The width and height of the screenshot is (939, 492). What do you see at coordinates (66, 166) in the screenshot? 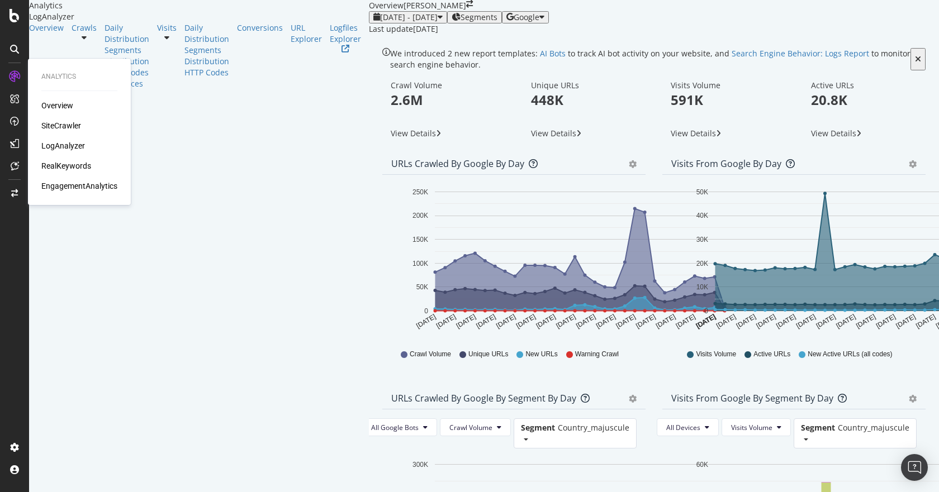
I see `div: RealKeywords` at bounding box center [66, 166].